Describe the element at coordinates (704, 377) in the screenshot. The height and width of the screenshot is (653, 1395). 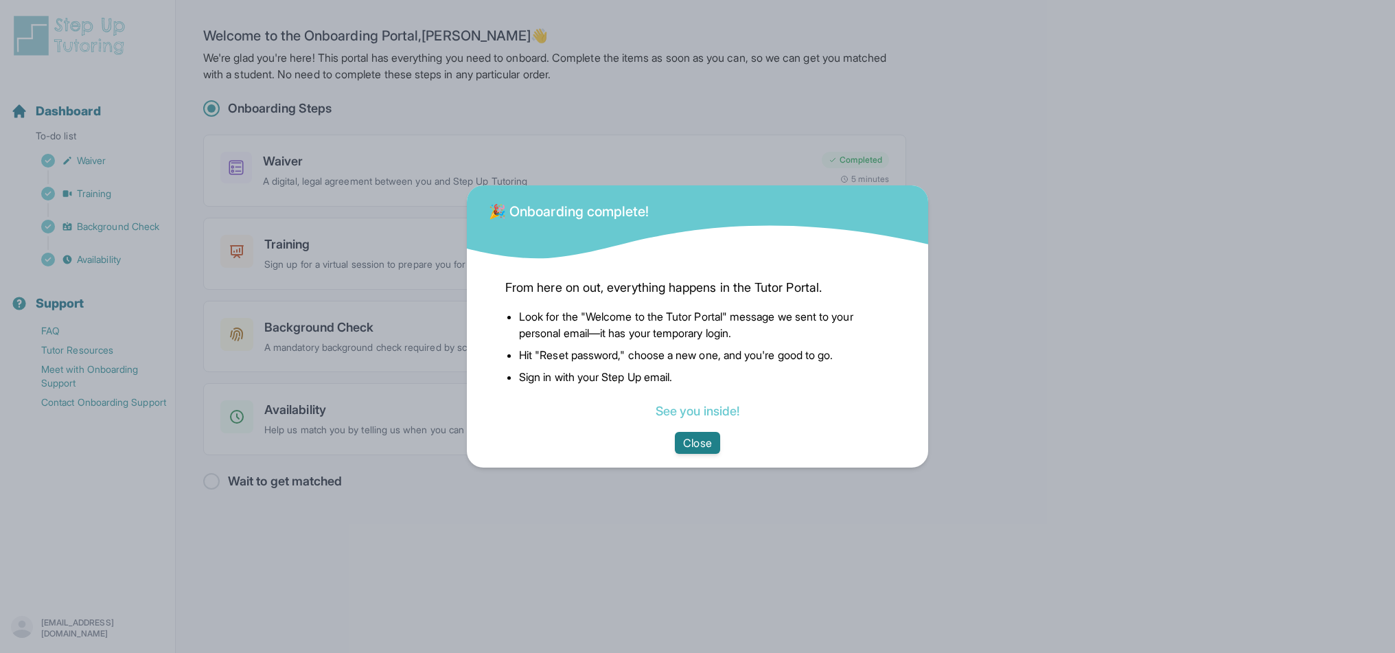
I see `li: Sign in with your Step Up email.` at that location.